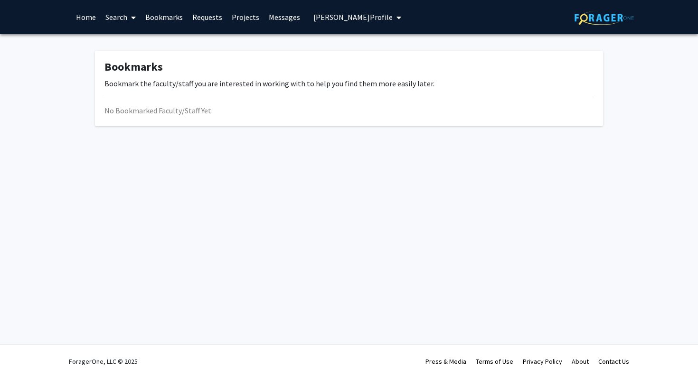 This screenshot has height=378, width=698. I want to click on a: Home, so click(86, 17).